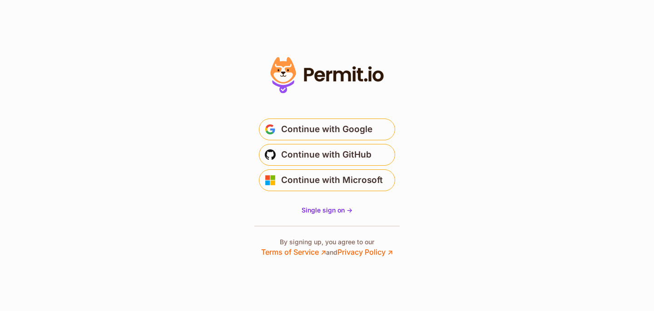 The height and width of the screenshot is (311, 654). I want to click on span: Continue with Microsoft, so click(332, 180).